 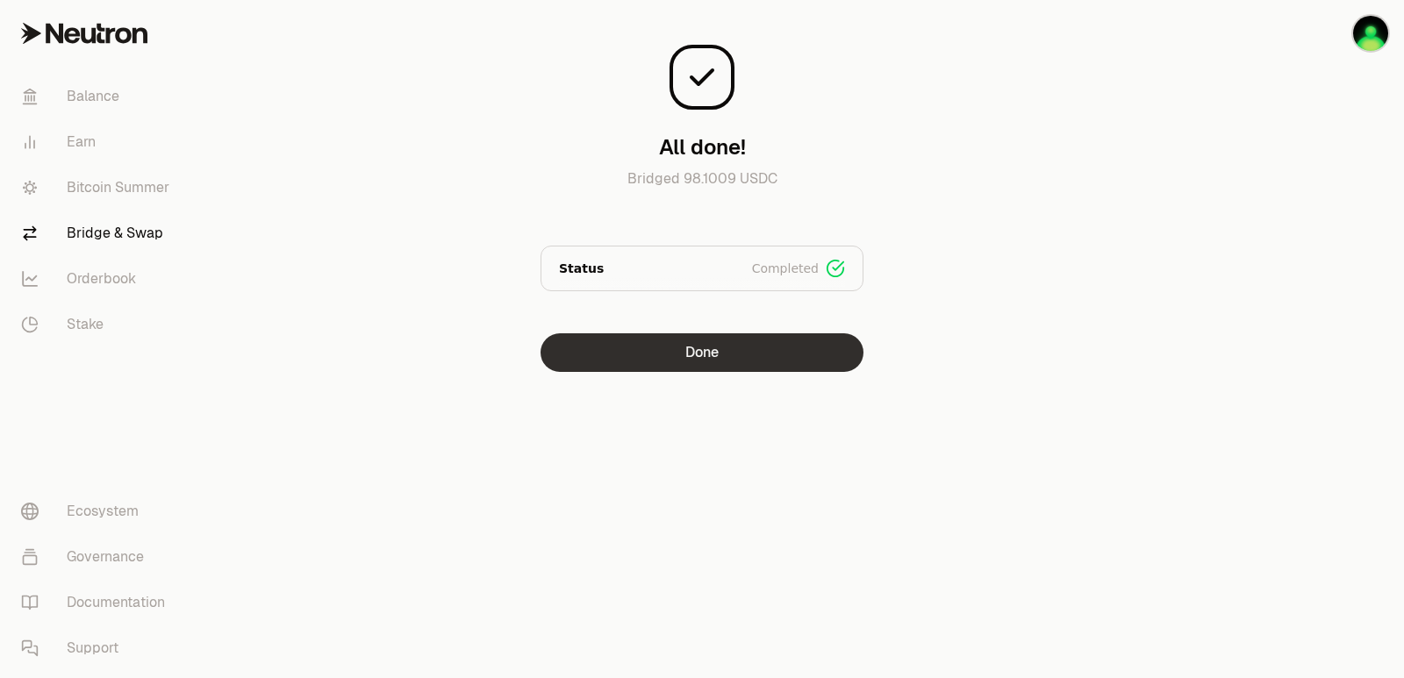 I want to click on a: Bitcoin Summer, so click(x=98, y=188).